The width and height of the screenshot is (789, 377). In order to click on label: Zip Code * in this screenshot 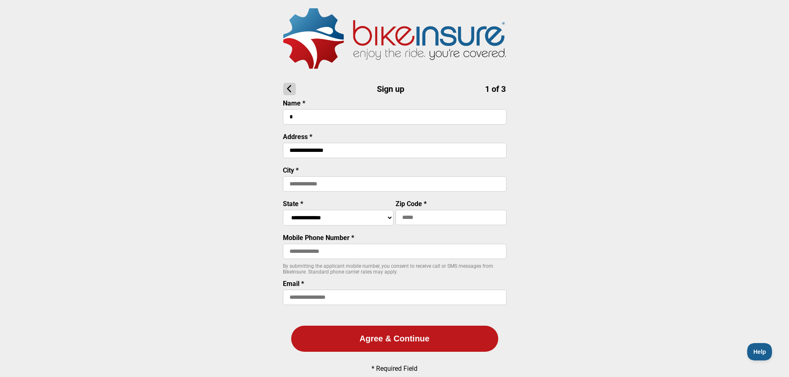, I will do `click(411, 204)`.